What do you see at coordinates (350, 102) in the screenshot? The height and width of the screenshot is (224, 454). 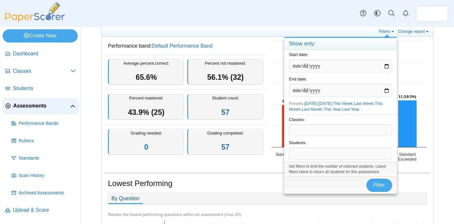 I see `div: Chart. Highcharts interactive chart.` at bounding box center [350, 102].